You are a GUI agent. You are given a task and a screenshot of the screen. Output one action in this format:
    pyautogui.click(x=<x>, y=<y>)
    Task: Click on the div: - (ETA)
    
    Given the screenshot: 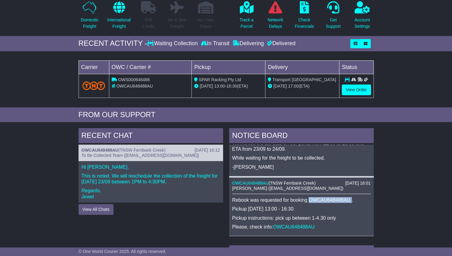 What is the action you would take?
    pyautogui.click(x=228, y=86)
    